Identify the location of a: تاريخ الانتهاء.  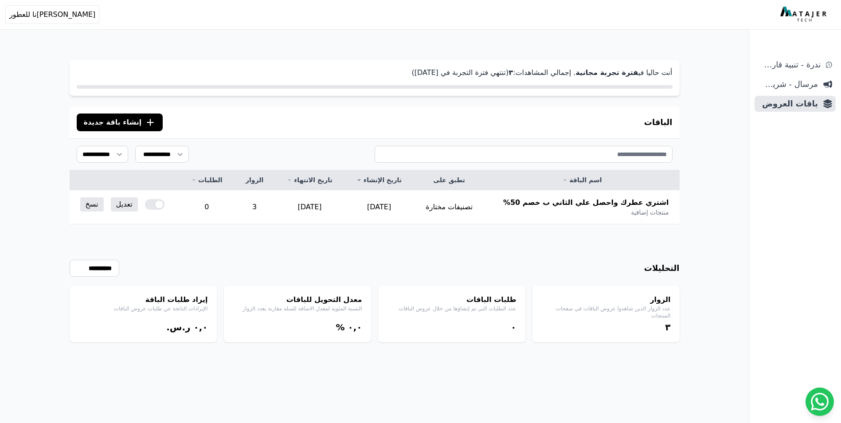
(310, 180).